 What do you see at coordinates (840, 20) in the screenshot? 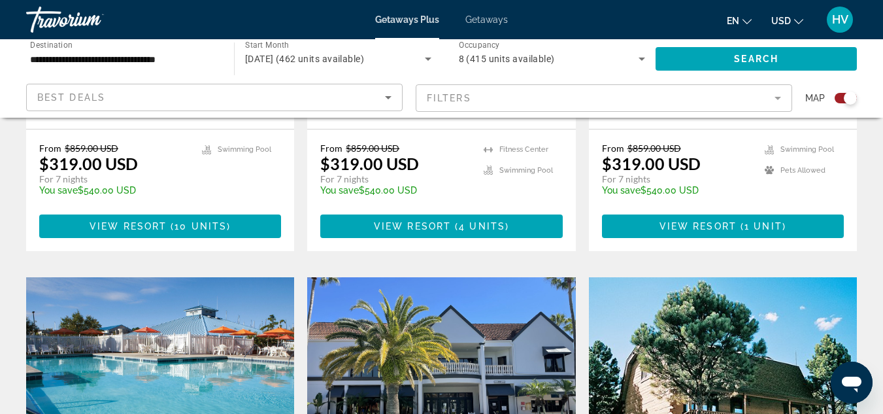
I see `button: User Menu` at bounding box center [840, 20].